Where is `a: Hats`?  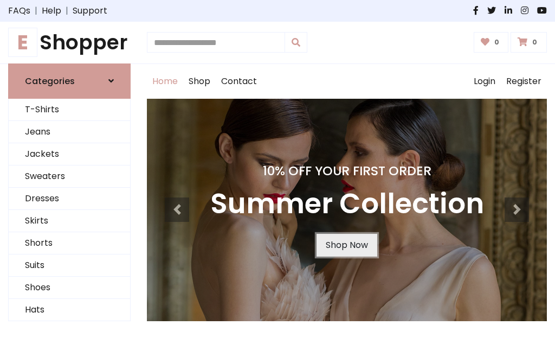
a: Hats is located at coordinates (69, 310).